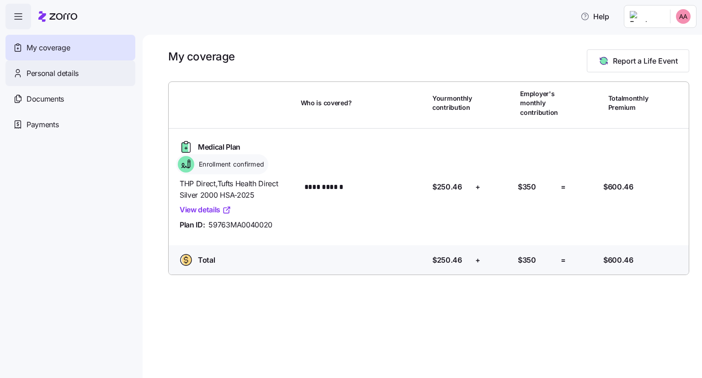  I want to click on a: Documents, so click(70, 99).